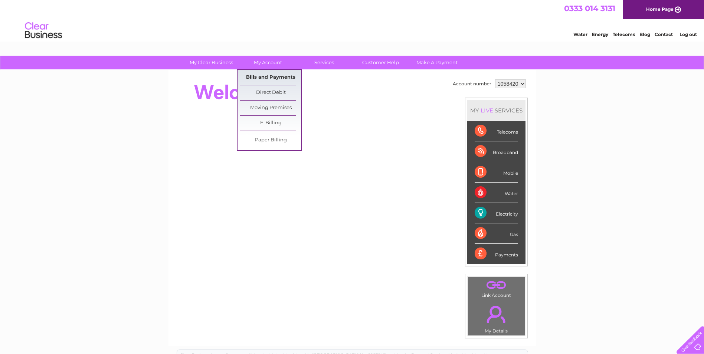 Image resolution: width=704 pixels, height=354 pixels. What do you see at coordinates (496, 193) in the screenshot?
I see `div: Water` at bounding box center [496, 193].